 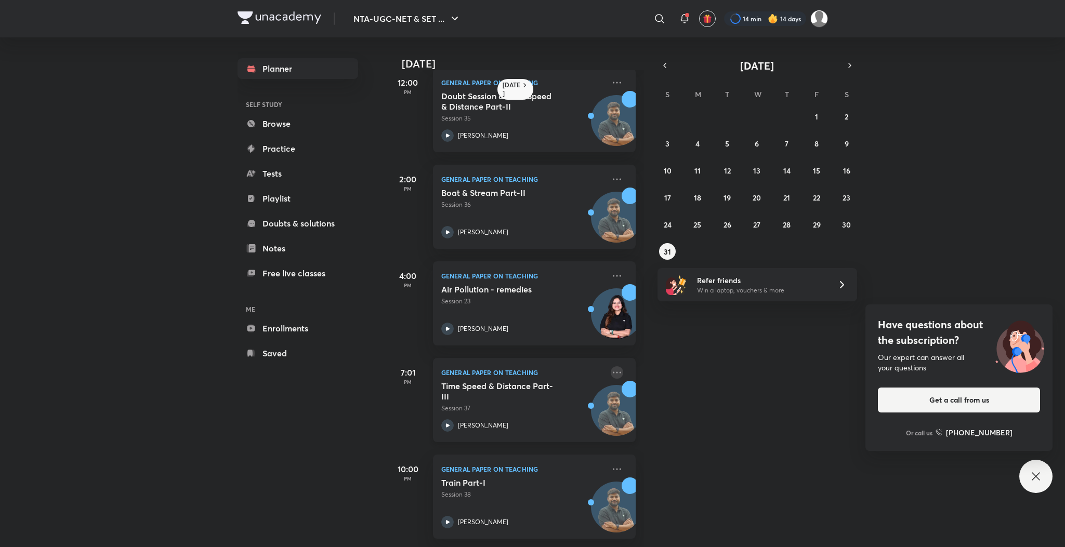 I want to click on img: avatar, so click(x=707, y=19).